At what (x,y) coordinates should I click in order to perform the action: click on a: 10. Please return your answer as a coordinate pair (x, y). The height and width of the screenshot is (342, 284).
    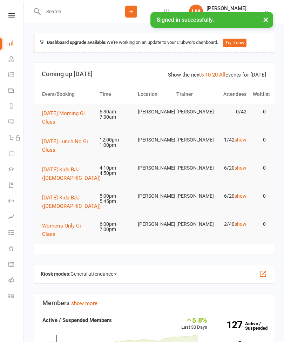
    Looking at the image, I should click on (208, 75).